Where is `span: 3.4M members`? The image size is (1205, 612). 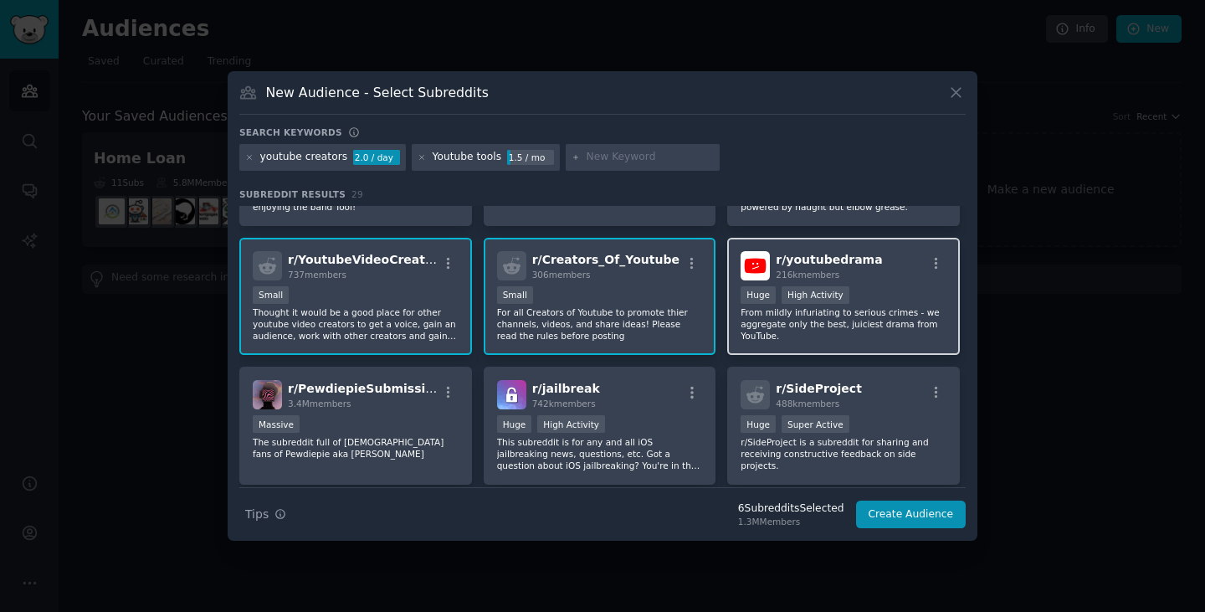
span: 3.4M members is located at coordinates (320, 403).